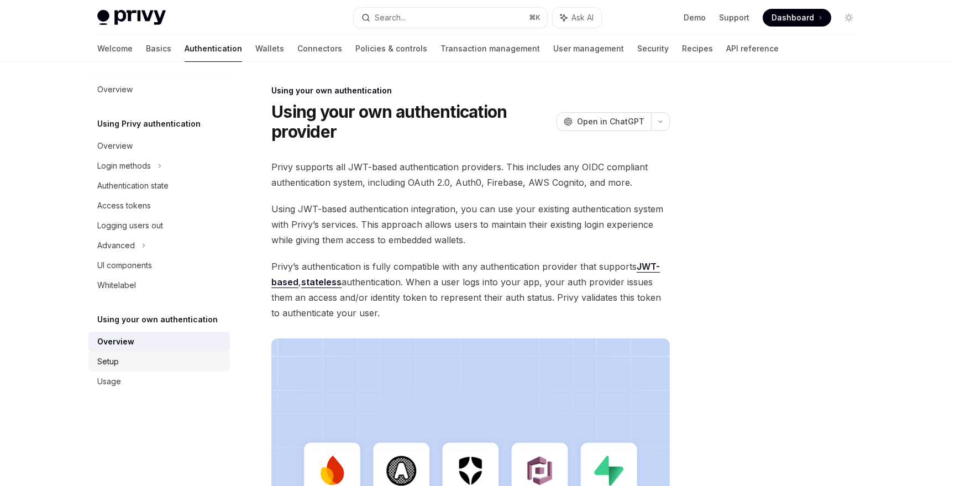  Describe the element at coordinates (159, 361) in the screenshot. I see `a: Setup` at that location.